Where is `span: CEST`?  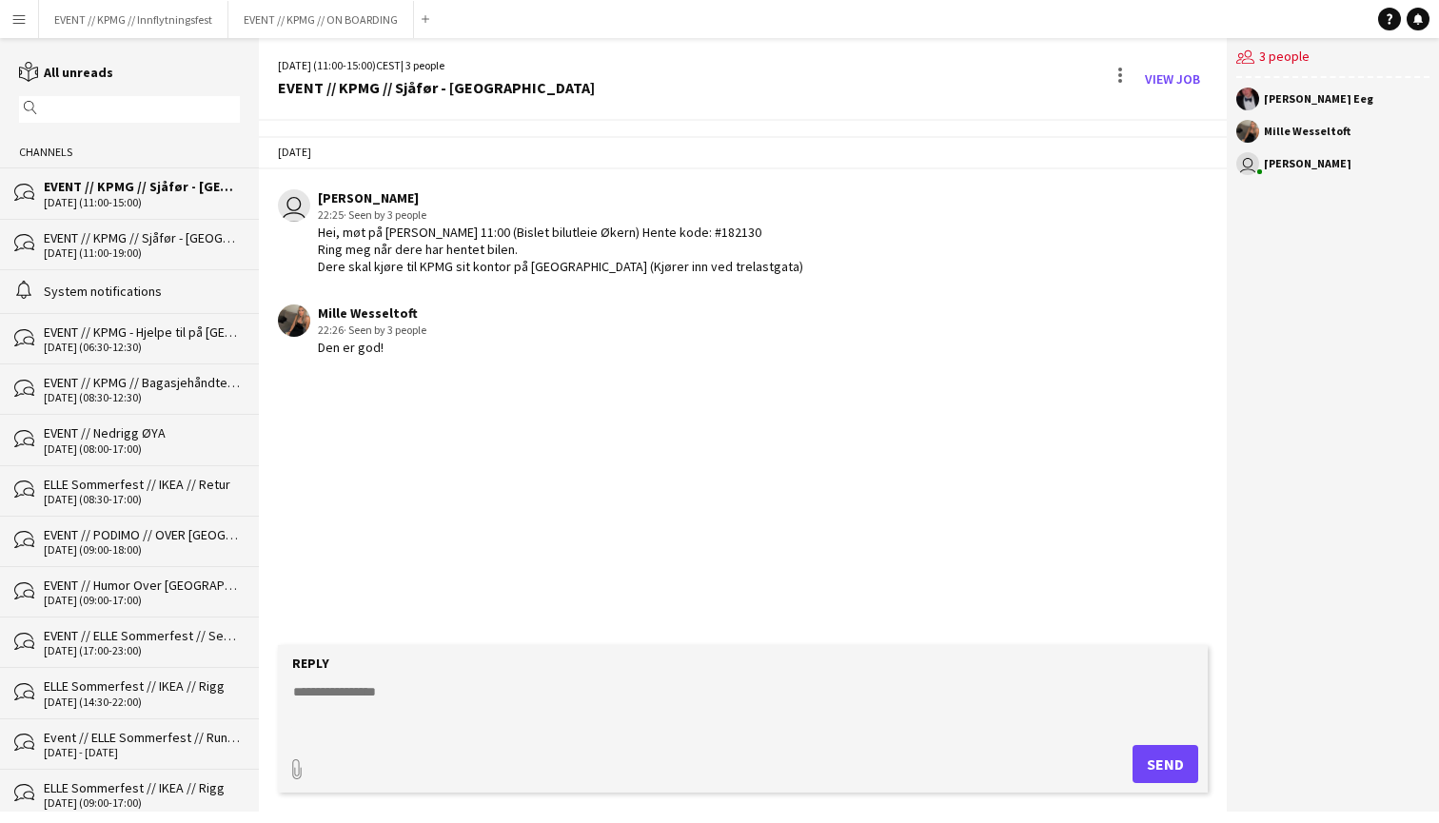 span: CEST is located at coordinates (388, 65).